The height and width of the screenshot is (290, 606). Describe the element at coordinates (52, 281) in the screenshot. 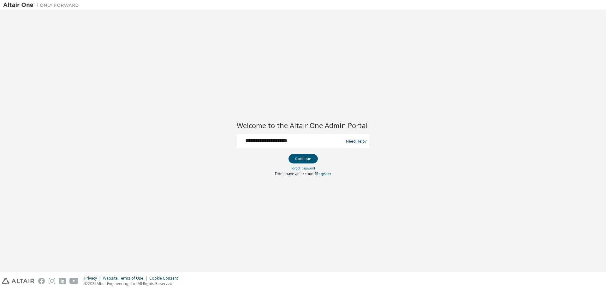

I see `img: instagram.svg` at that location.